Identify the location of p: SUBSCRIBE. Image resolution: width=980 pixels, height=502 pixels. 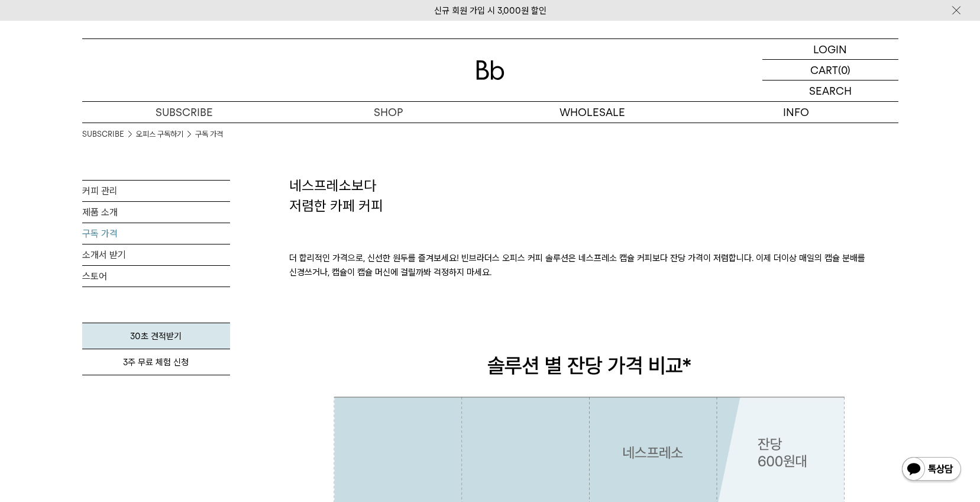
(184, 112).